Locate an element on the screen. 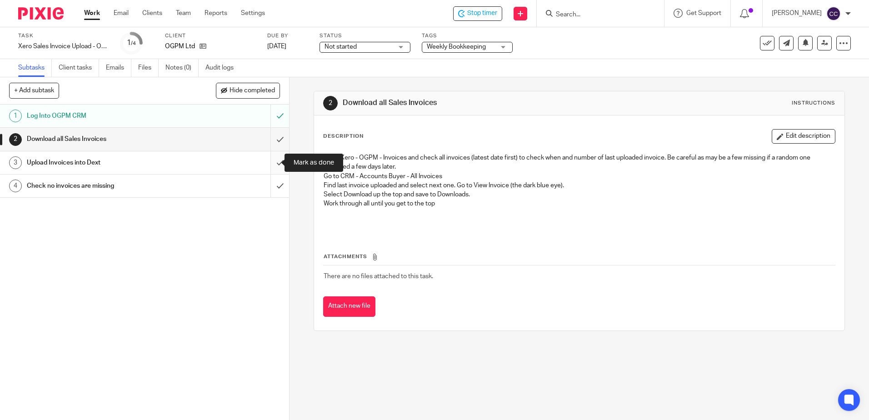 Image resolution: width=869 pixels, height=420 pixels. img: Pixie is located at coordinates (41, 13).